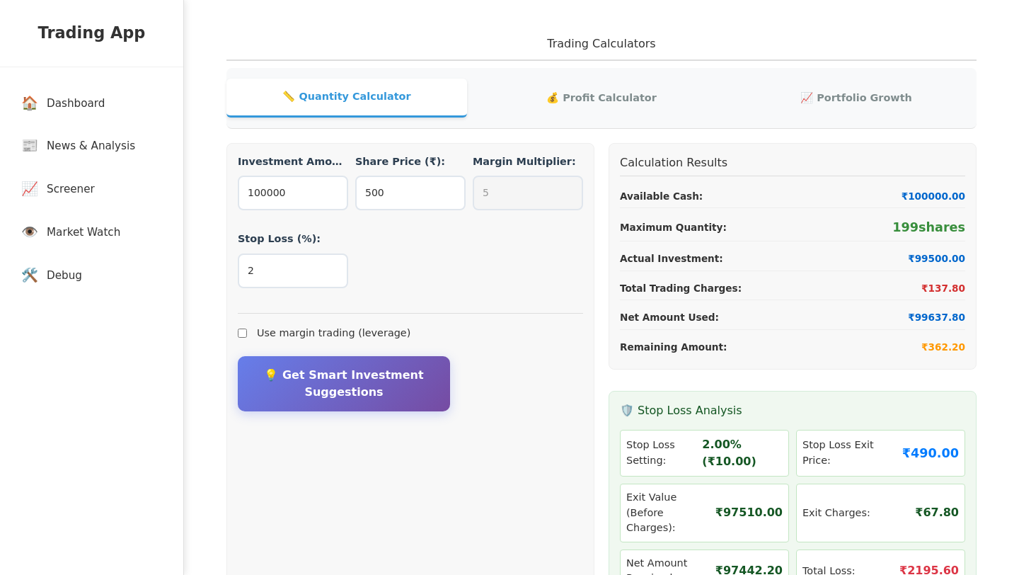  What do you see at coordinates (410, 162) in the screenshot?
I see `label: Share Price (₹):` at bounding box center [410, 162].